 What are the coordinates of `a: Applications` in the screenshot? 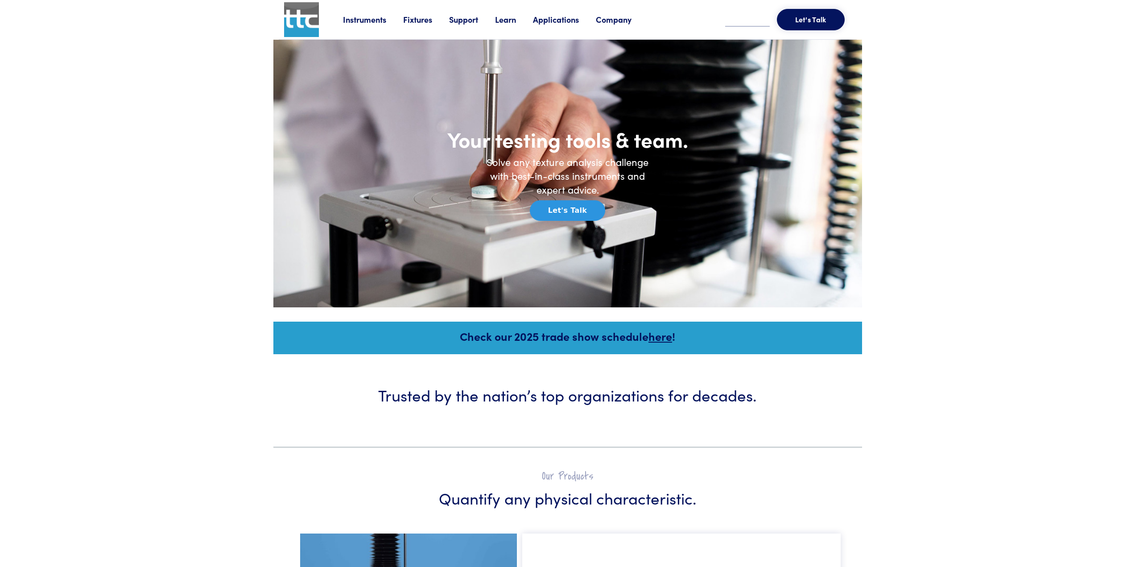 It's located at (564, 19).